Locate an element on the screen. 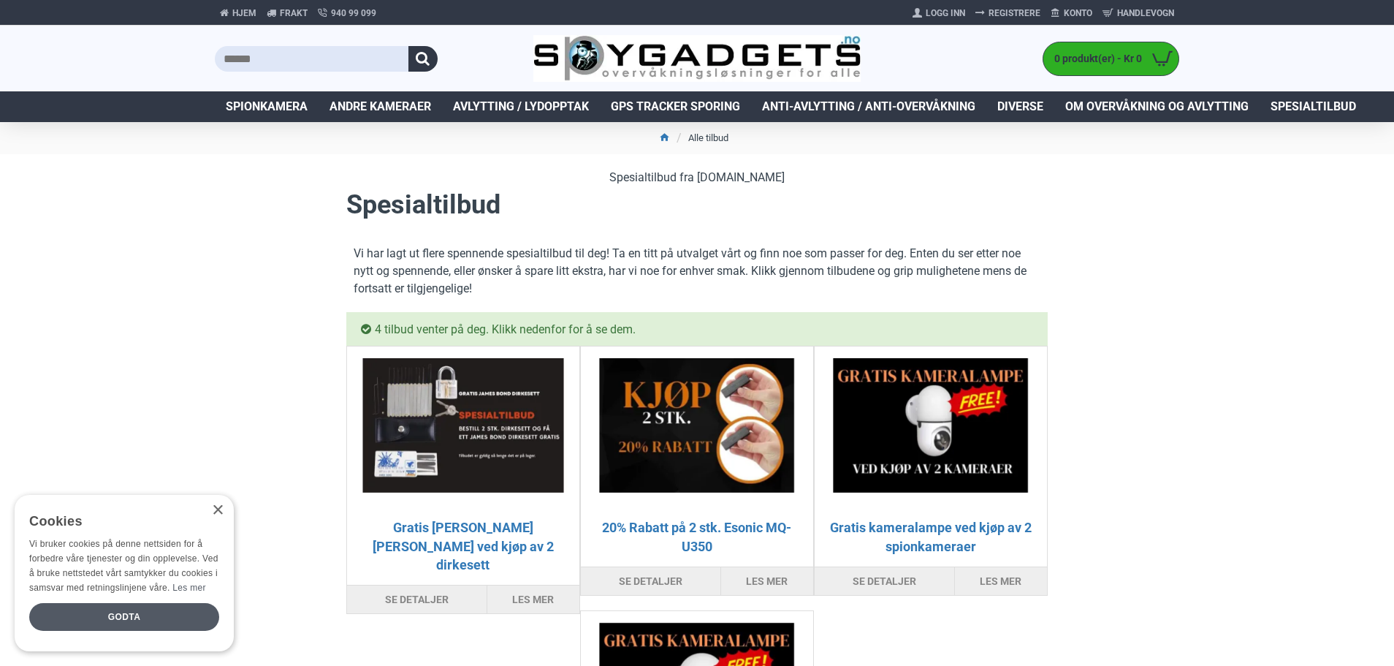  span: Spesialtilbud is located at coordinates (1313, 107).